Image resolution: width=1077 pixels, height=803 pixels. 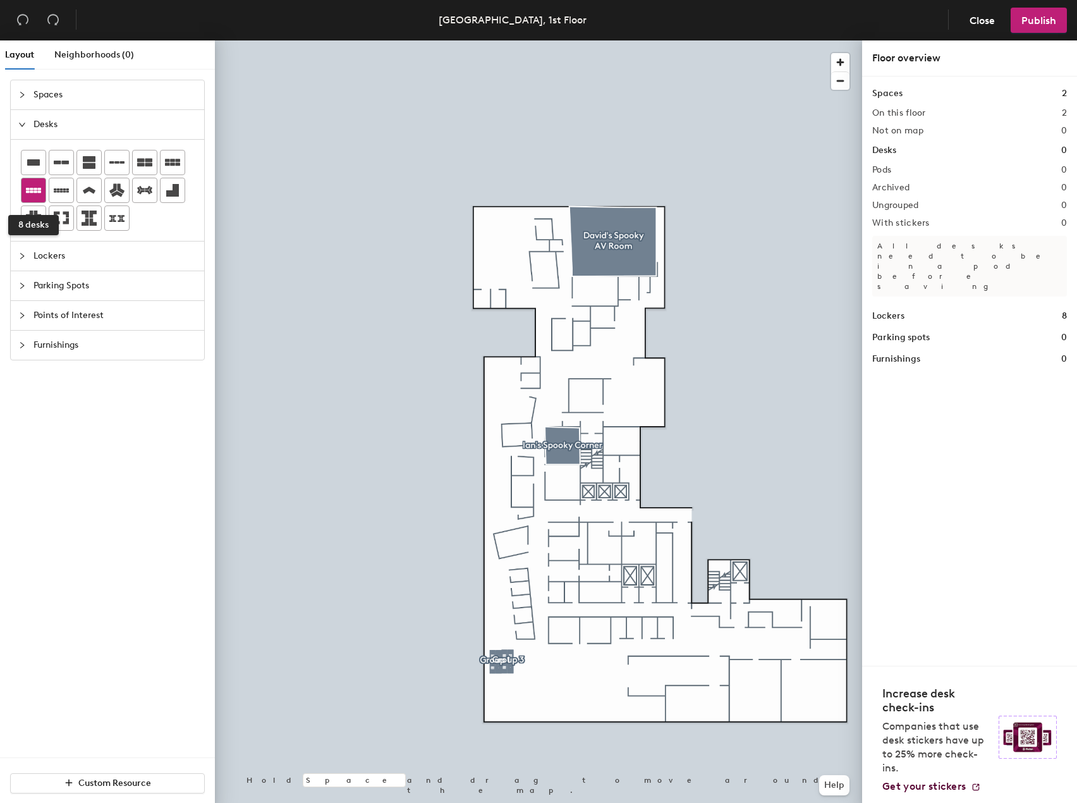 I want to click on p: Companies that use desk stickers have up to 25% more check-ins., so click(x=937, y=747).